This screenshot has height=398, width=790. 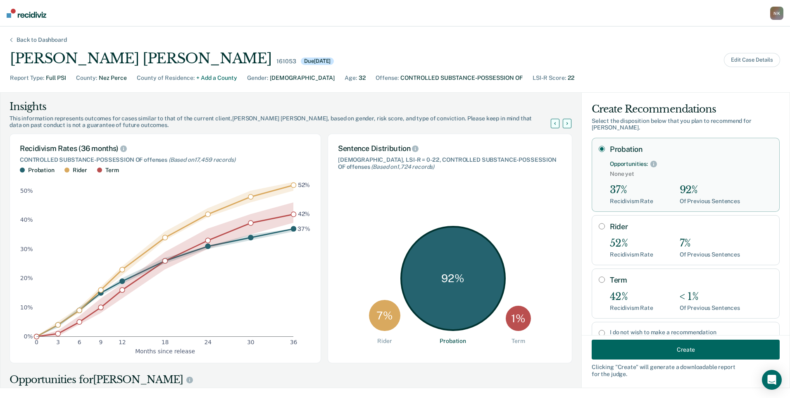 I want to click on div: Full PSI, so click(x=56, y=78).